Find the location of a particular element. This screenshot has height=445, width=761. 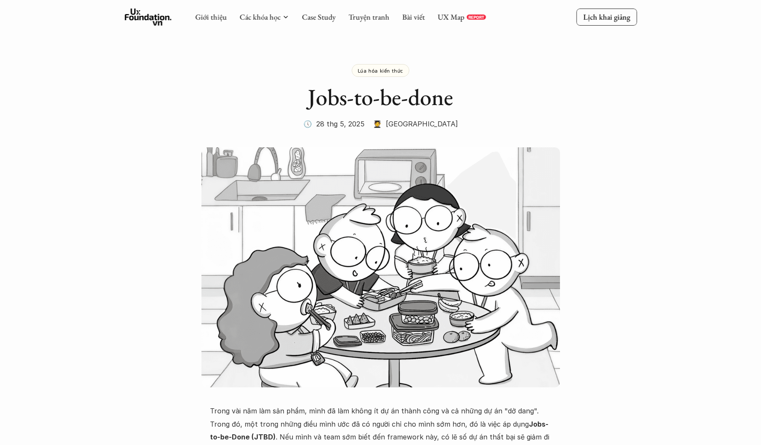

p: Lúa hóa kiến thức is located at coordinates (380, 70).